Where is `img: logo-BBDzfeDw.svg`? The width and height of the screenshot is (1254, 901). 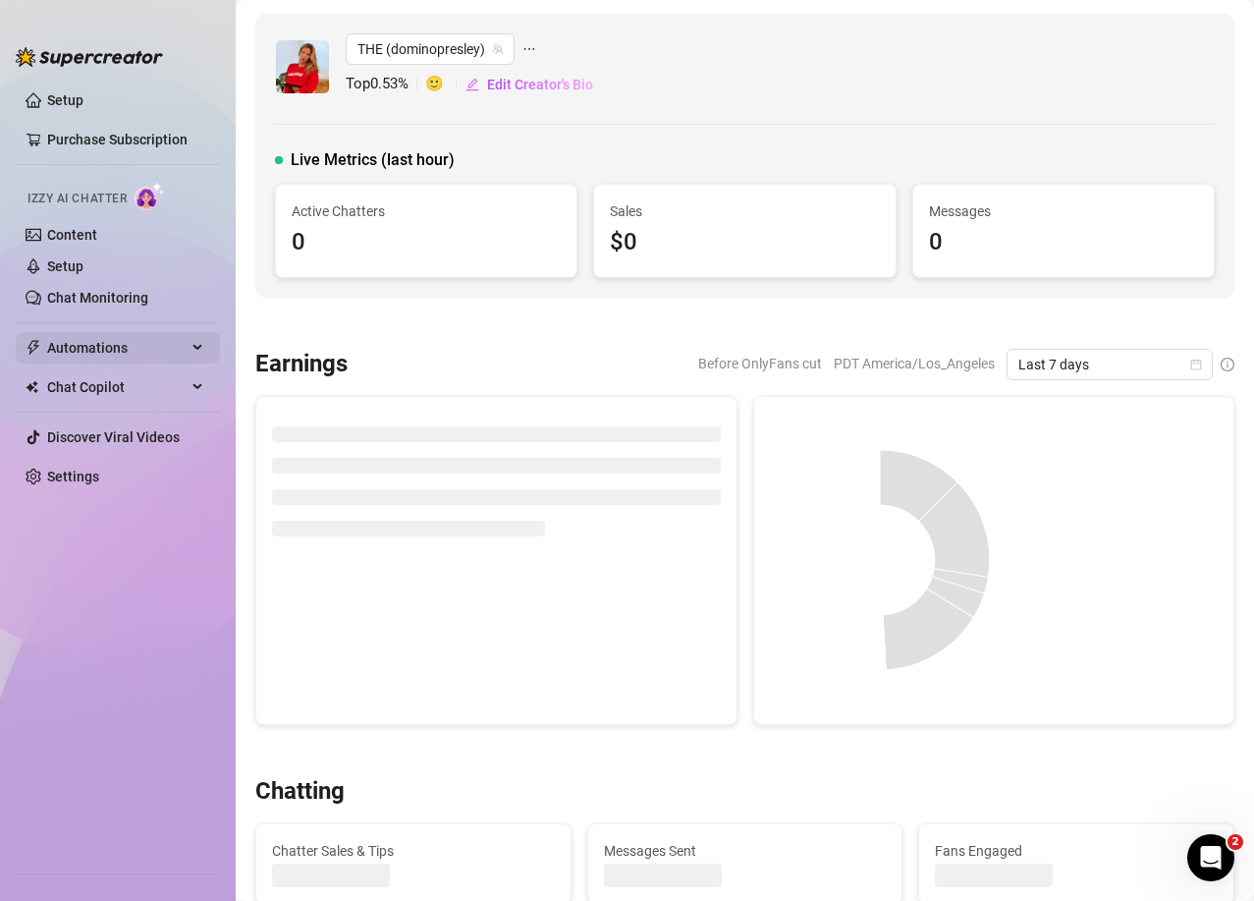
img: logo-BBDzfeDw.svg is located at coordinates (89, 57).